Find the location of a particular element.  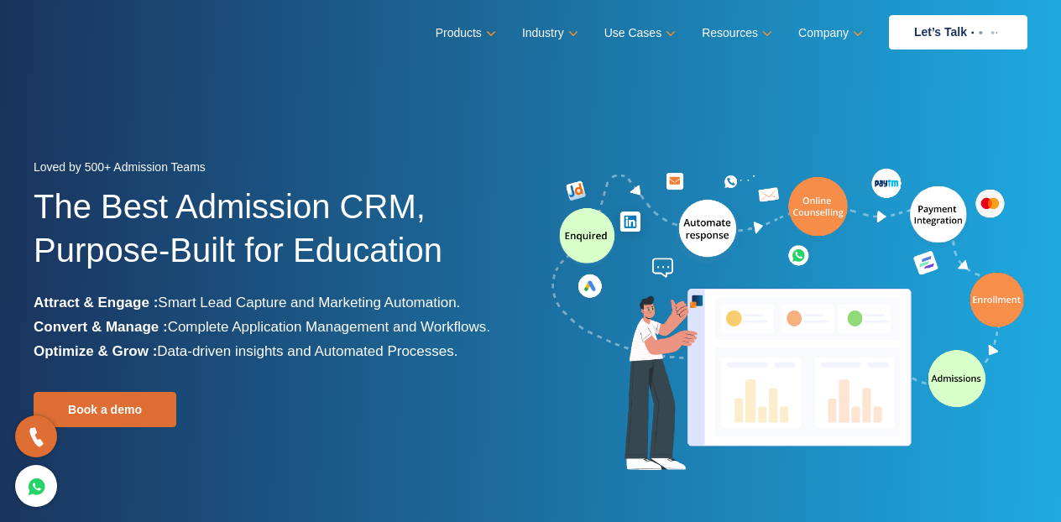

img: admission-software-home-page-header is located at coordinates (788, 321).